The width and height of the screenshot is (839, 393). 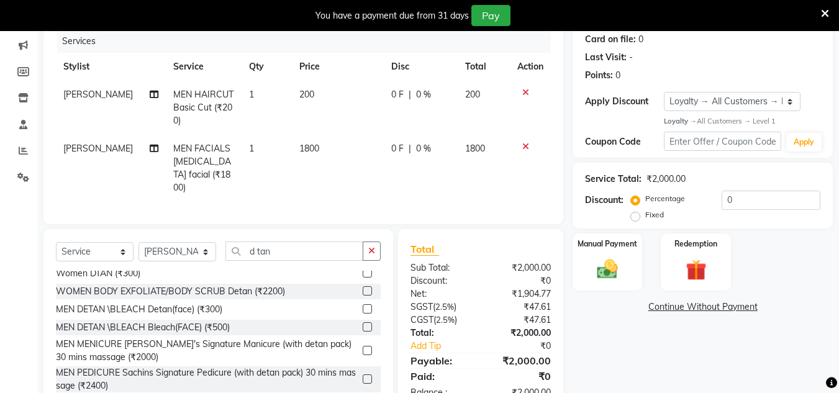 I want to click on input: Enter Offer / Coupon Code, so click(x=722, y=141).